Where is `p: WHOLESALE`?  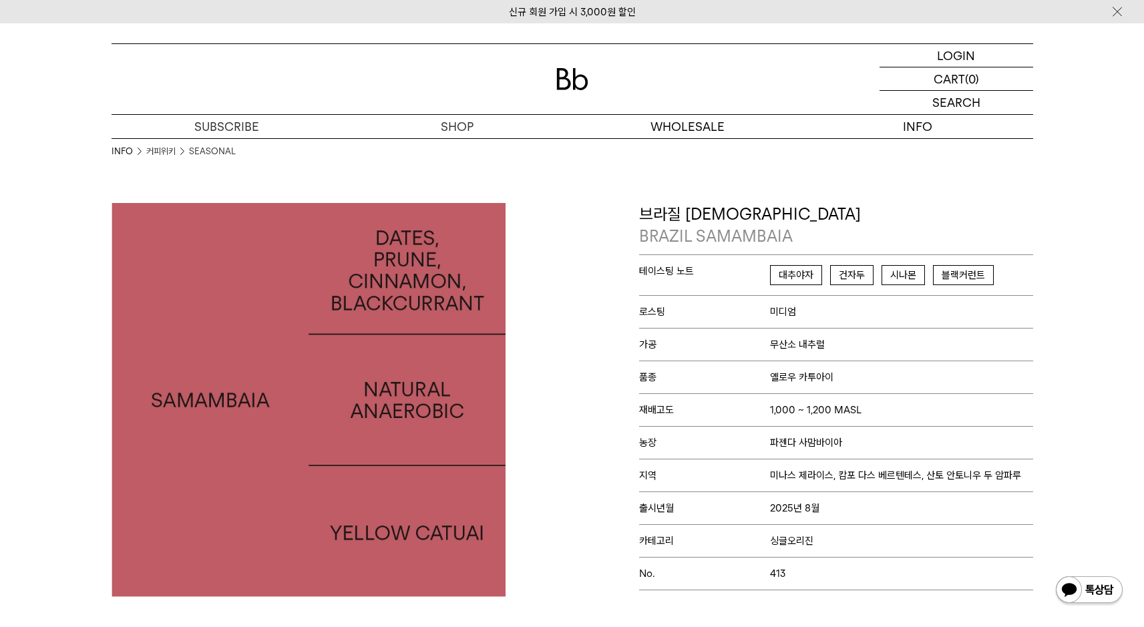 p: WHOLESALE is located at coordinates (687, 126).